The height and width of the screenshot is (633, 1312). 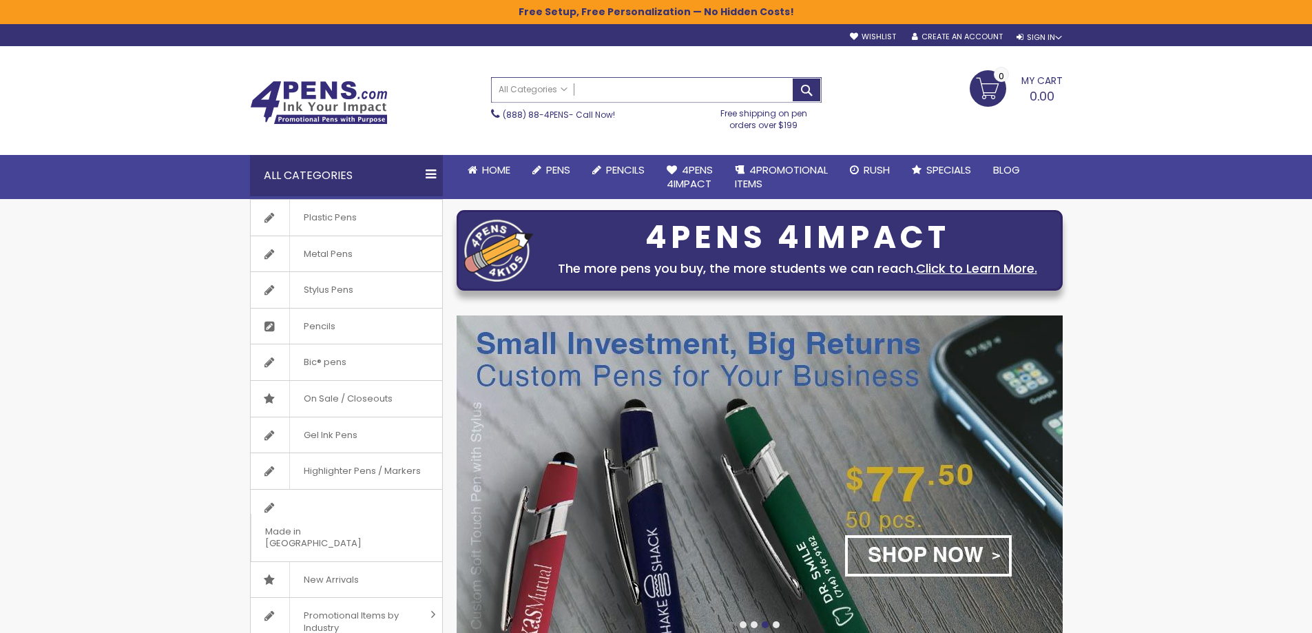 What do you see at coordinates (347, 362) in the screenshot?
I see `a: Bic® pens` at bounding box center [347, 362].